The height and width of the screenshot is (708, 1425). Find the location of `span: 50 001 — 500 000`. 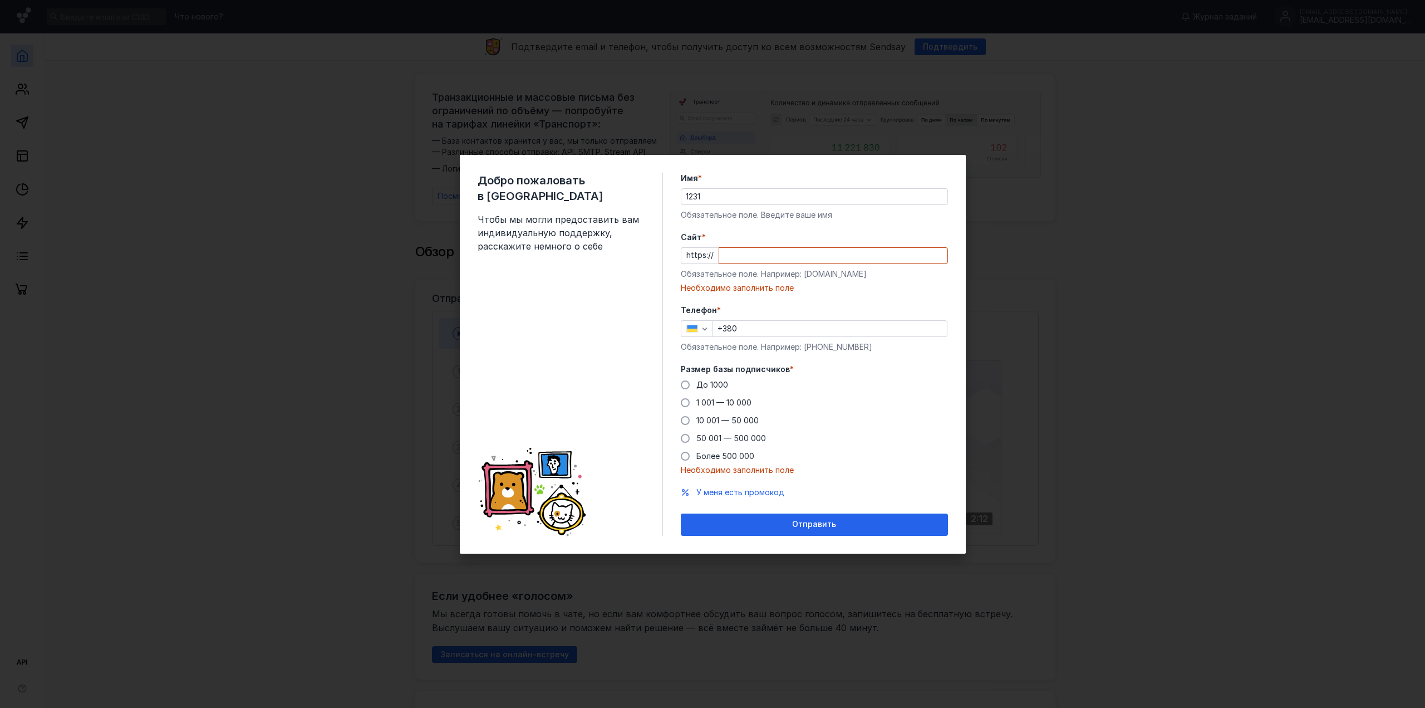

span: 50 001 — 500 000 is located at coordinates (731, 438).